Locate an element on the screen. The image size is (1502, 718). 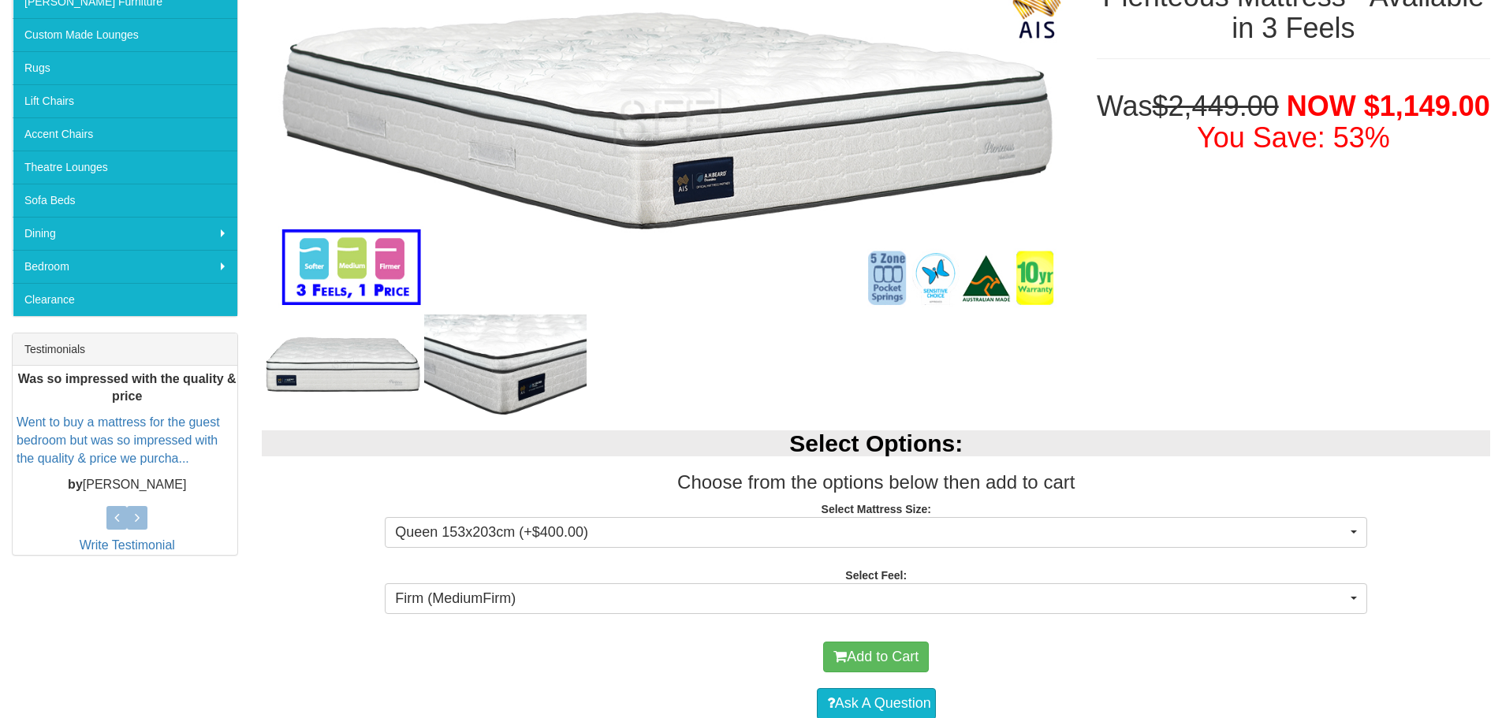
strong: Select Feel: is located at coordinates (876, 575).